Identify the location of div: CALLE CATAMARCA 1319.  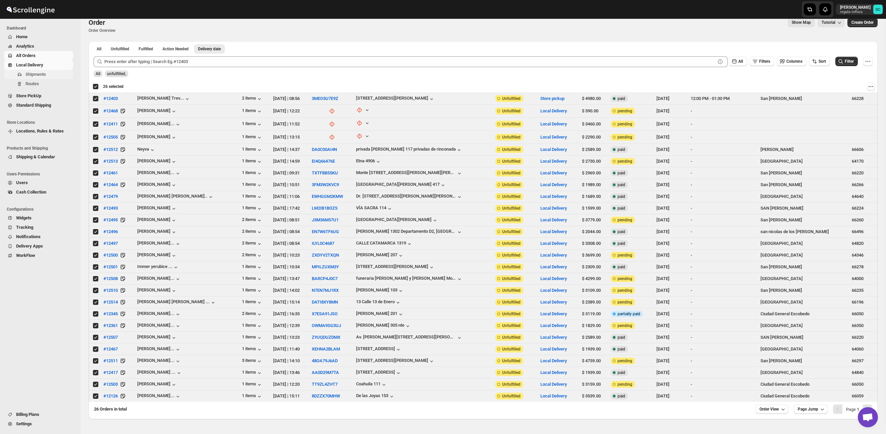
(381, 243).